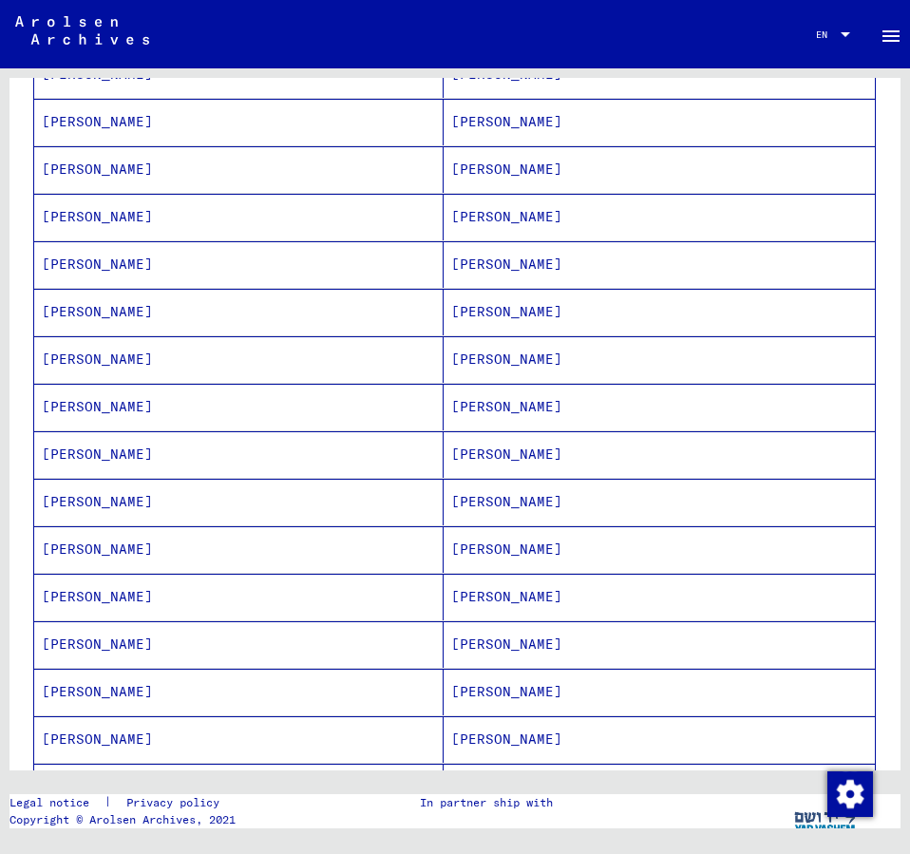 This screenshot has width=910, height=854. Describe the element at coordinates (57, 802) in the screenshot. I see `a: Legal notice` at that location.